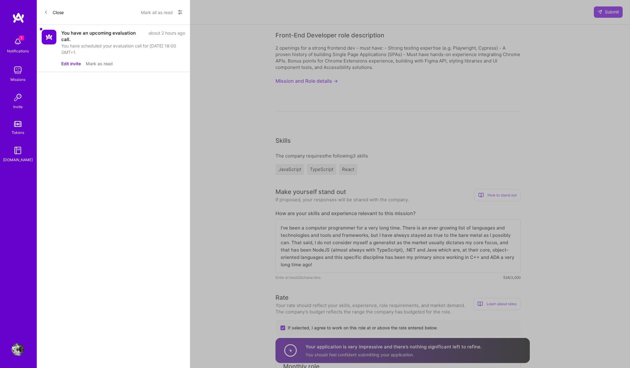  Describe the element at coordinates (18, 107) in the screenshot. I see `div: Invite` at that location.